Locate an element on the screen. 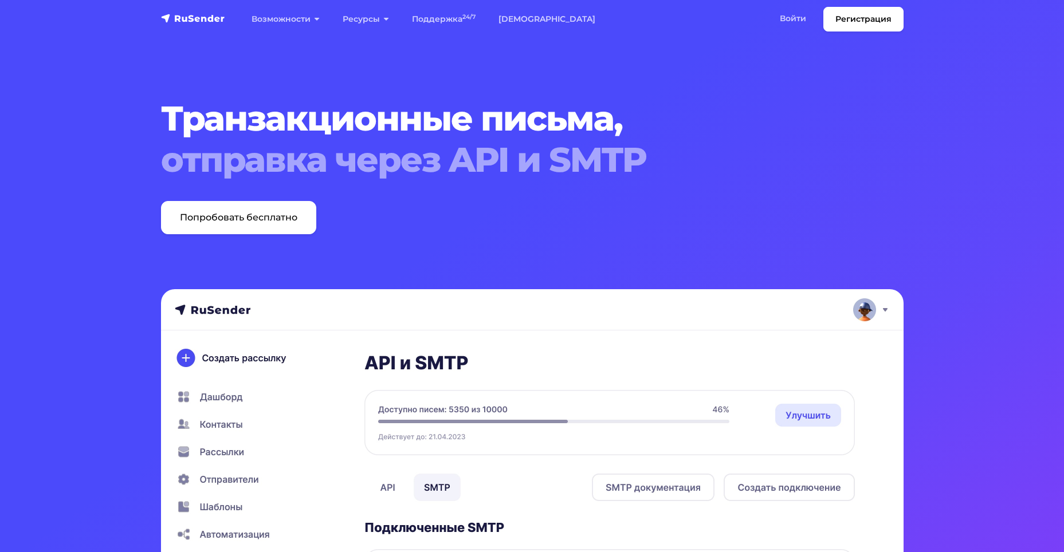 Image resolution: width=1064 pixels, height=552 pixels. img: RuSender is located at coordinates (193, 18).